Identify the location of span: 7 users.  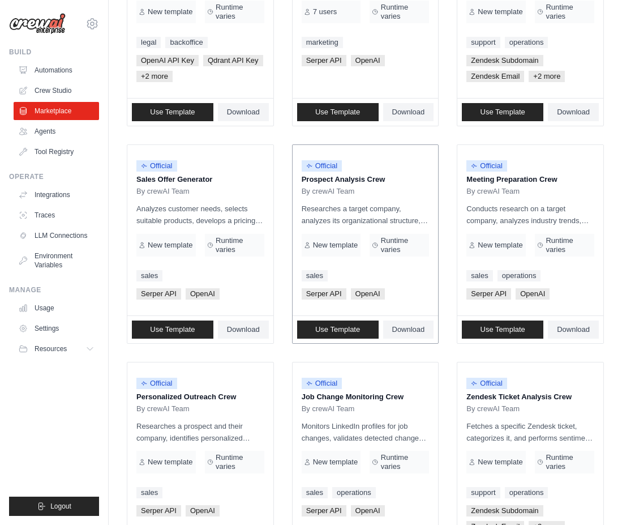
(325, 12).